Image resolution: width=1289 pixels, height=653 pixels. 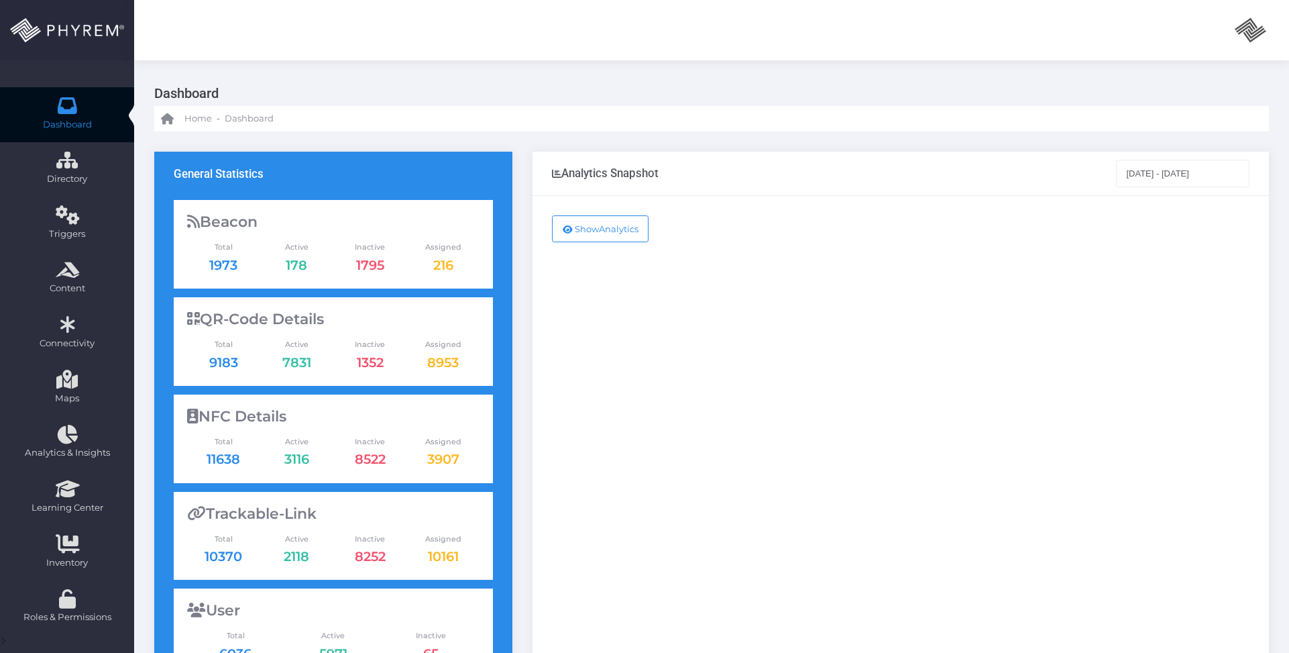 I want to click on a: 10370, so click(x=223, y=556).